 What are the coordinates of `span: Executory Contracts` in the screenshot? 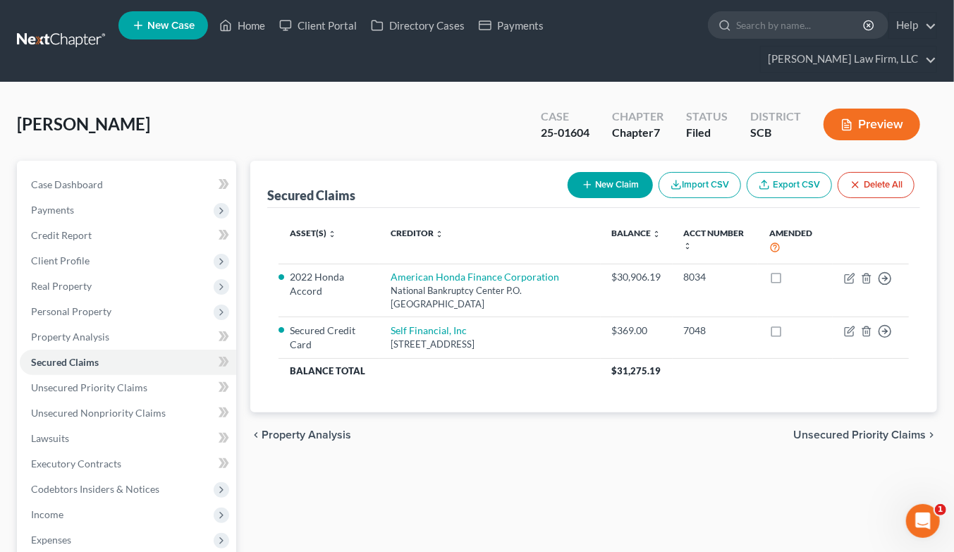 It's located at (76, 463).